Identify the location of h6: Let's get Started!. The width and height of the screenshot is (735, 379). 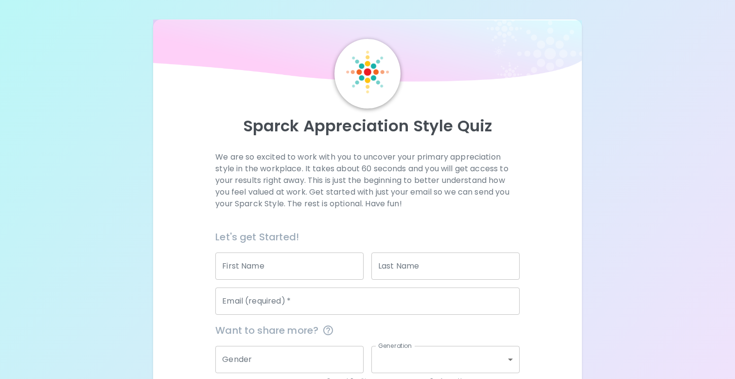
(367, 237).